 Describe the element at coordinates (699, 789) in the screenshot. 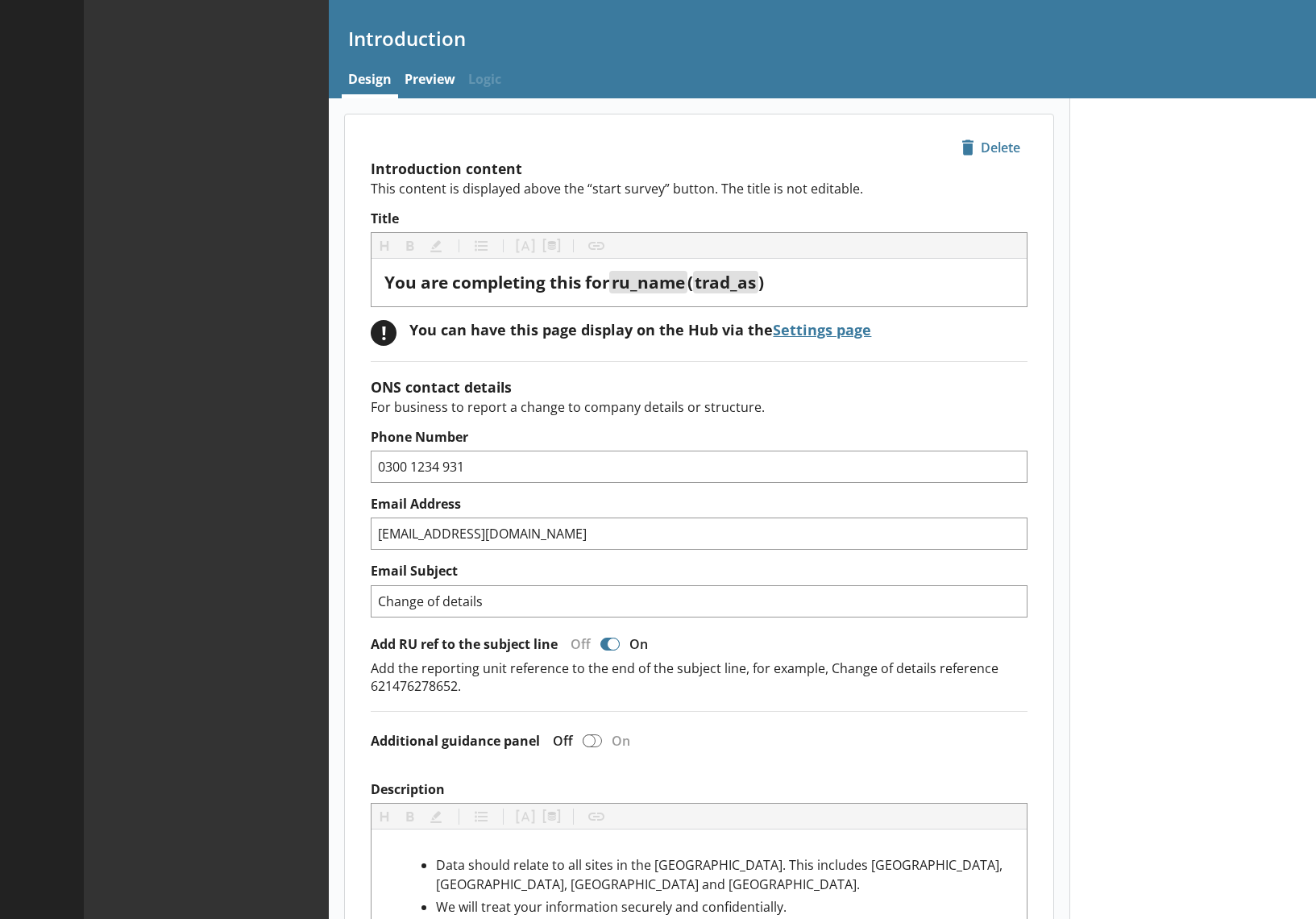

I see `label: Description` at that location.